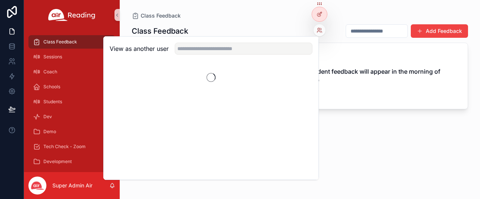  What do you see at coordinates (439, 31) in the screenshot?
I see `button: Add Feedback` at bounding box center [439, 31].